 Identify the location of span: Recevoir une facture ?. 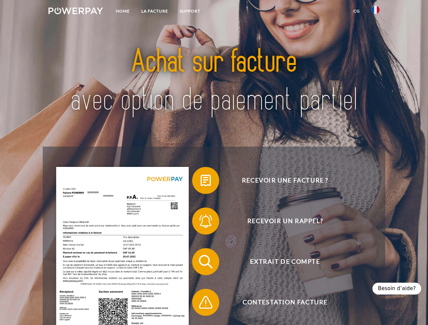
(285, 180).